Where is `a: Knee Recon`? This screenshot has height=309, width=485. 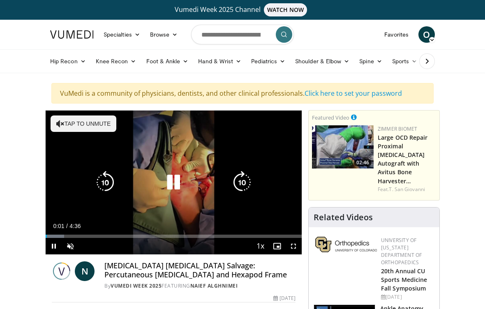
a: Knee Recon is located at coordinates (116, 61).